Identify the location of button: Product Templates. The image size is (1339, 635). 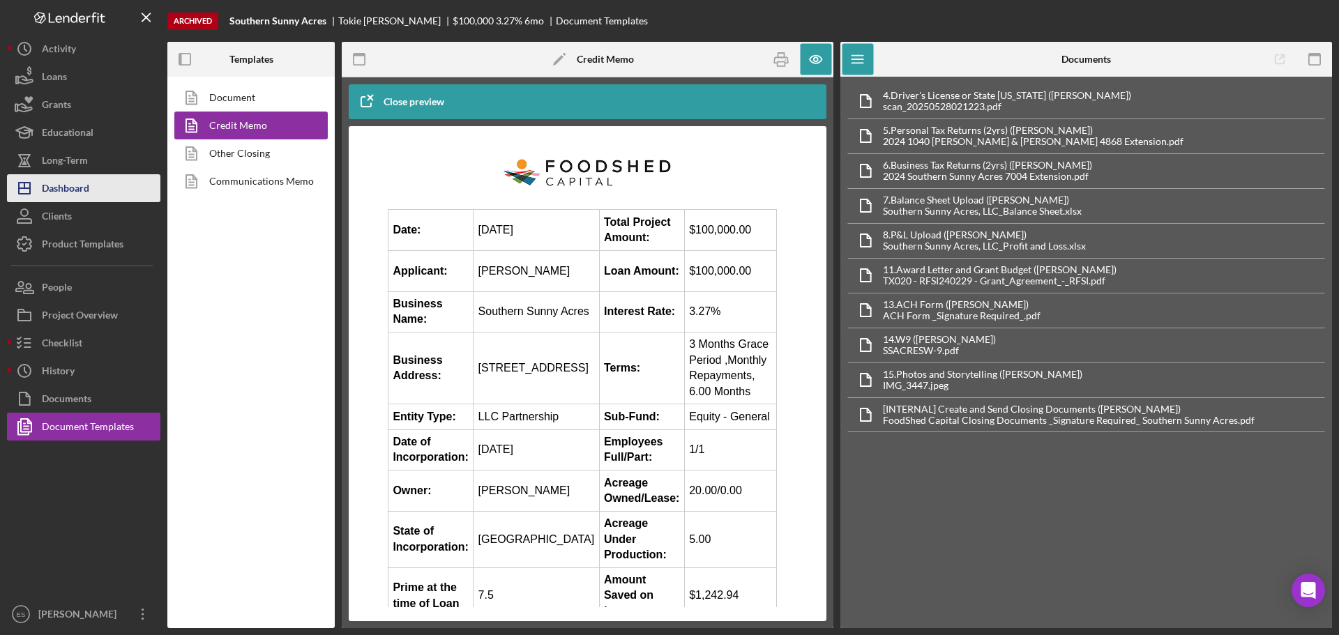
(84, 244).